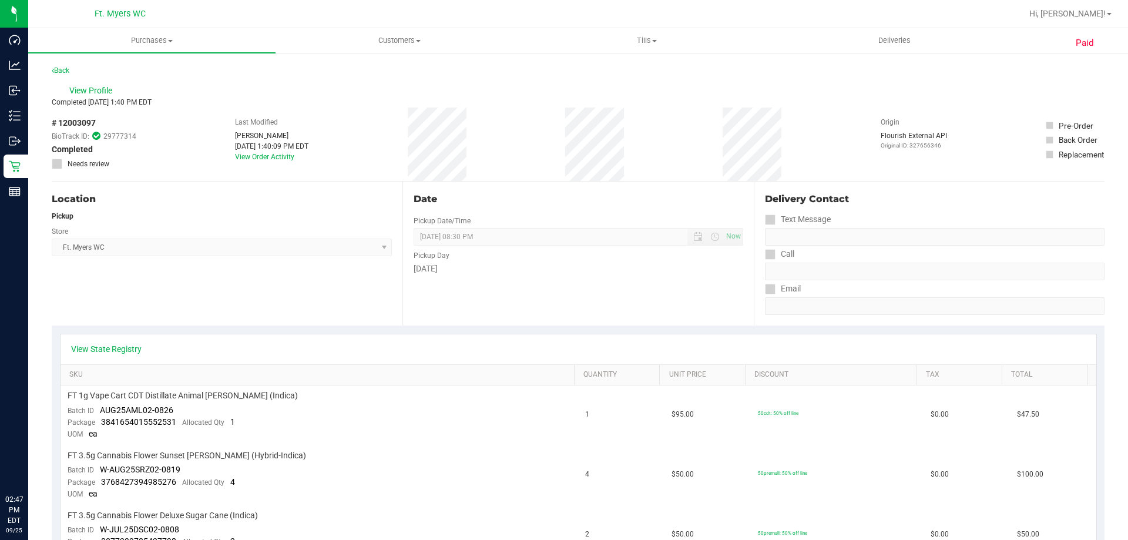  What do you see at coordinates (152, 41) in the screenshot?
I see `span: Purchases` at bounding box center [152, 41].